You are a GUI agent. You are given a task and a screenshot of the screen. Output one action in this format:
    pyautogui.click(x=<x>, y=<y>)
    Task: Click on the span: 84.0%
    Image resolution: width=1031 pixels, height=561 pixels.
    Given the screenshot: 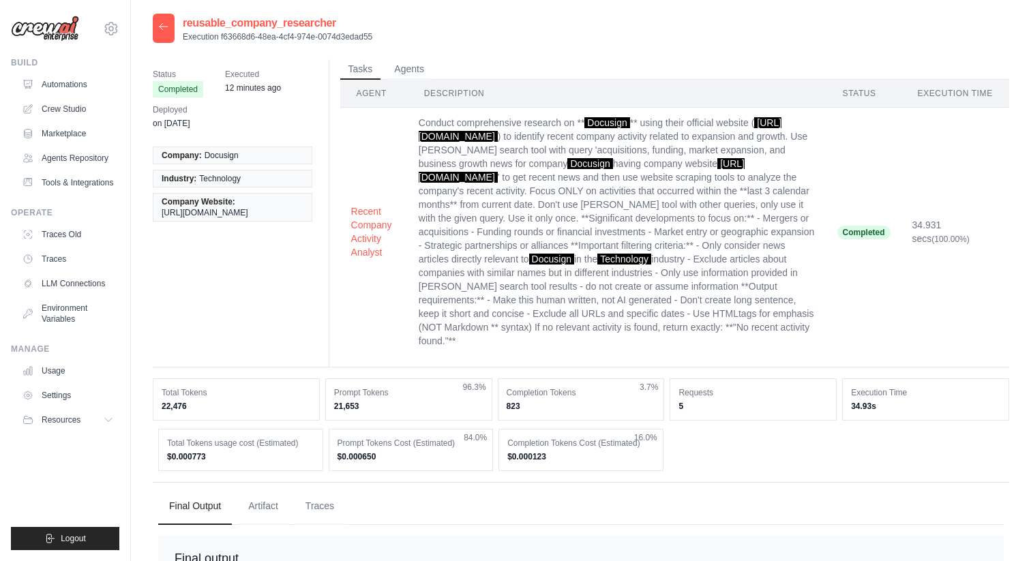 What is the action you would take?
    pyautogui.click(x=475, y=438)
    